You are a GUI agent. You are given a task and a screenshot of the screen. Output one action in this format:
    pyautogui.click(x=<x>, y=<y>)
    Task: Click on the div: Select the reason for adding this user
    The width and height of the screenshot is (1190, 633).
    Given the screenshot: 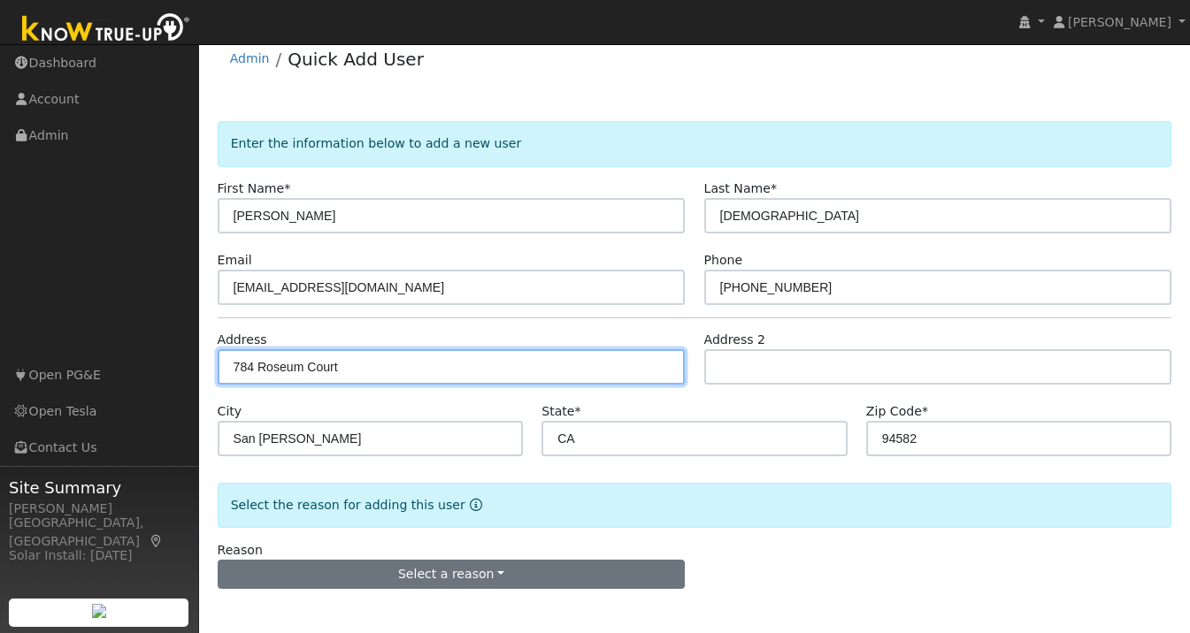 What is the action you would take?
    pyautogui.click(x=694, y=505)
    